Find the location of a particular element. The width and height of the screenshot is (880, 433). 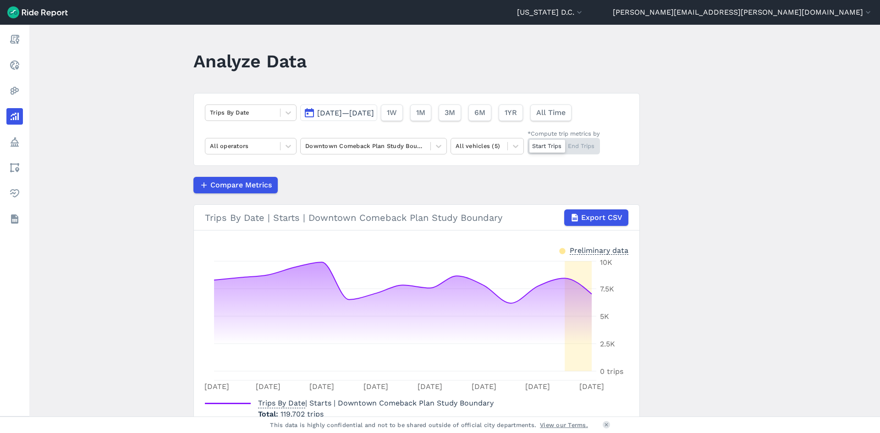

button: 1W is located at coordinates (392, 113).